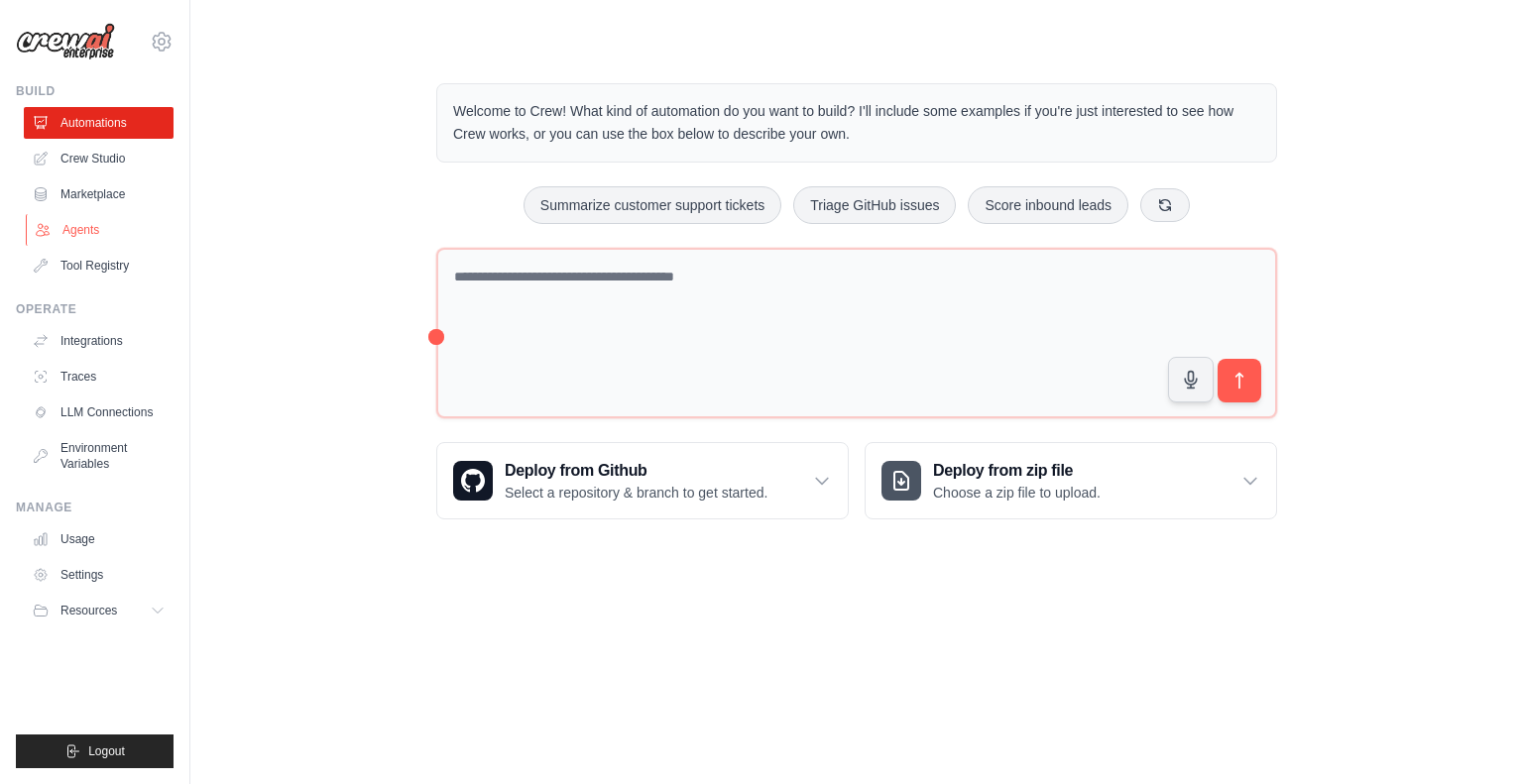 The height and width of the screenshot is (784, 1523). I want to click on p: Welcome to Crew! What kind of automation do you want to build? I'll include some examples if you'..., so click(856, 123).